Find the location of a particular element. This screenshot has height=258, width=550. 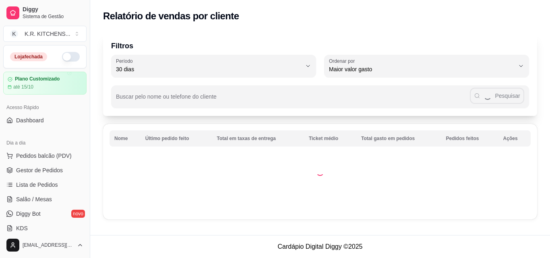

div: Loja fechada is located at coordinates (29, 57).